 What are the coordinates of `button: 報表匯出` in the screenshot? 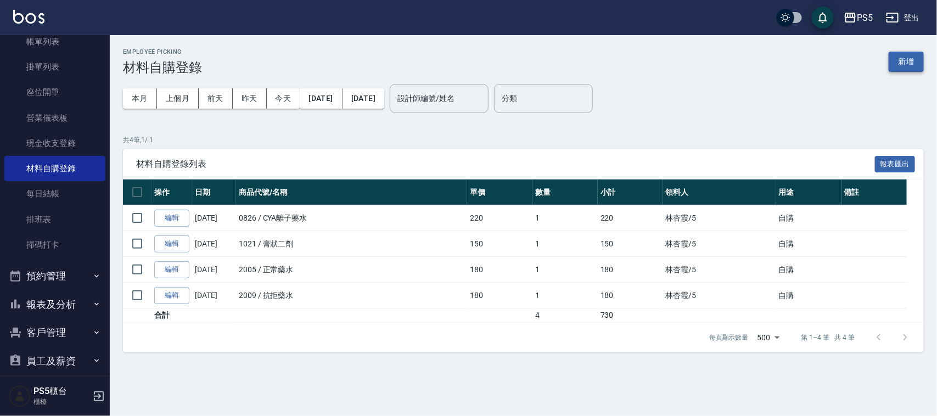 It's located at (896, 164).